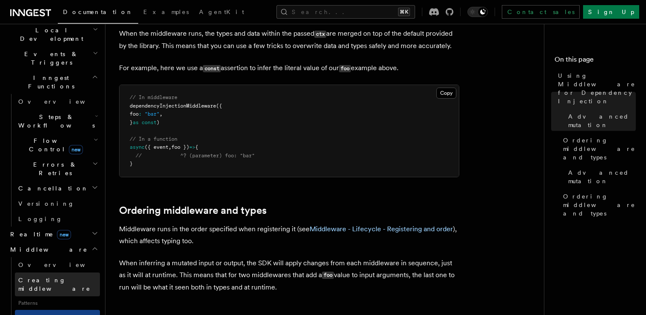 This screenshot has height=315, width=646. I want to click on span: const, so click(149, 123).